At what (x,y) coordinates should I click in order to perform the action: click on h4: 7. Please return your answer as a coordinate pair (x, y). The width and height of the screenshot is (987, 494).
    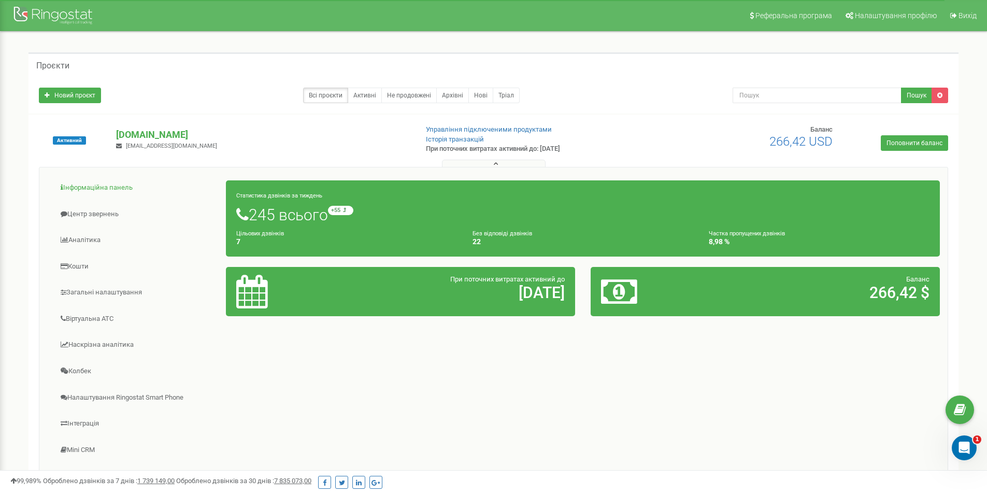
    Looking at the image, I should click on (347, 242).